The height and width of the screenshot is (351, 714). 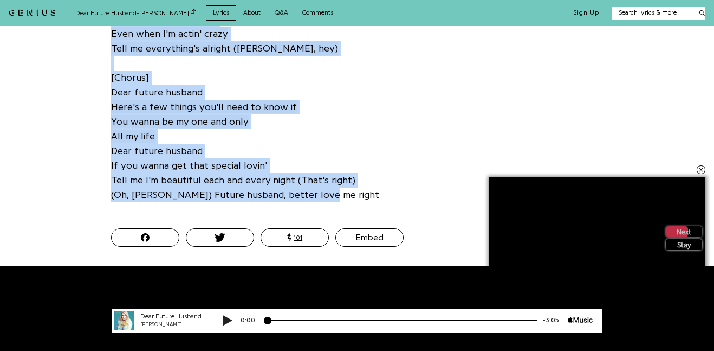 What do you see at coordinates (220, 237) in the screenshot?
I see `button: Tweet this Song` at bounding box center [220, 237].